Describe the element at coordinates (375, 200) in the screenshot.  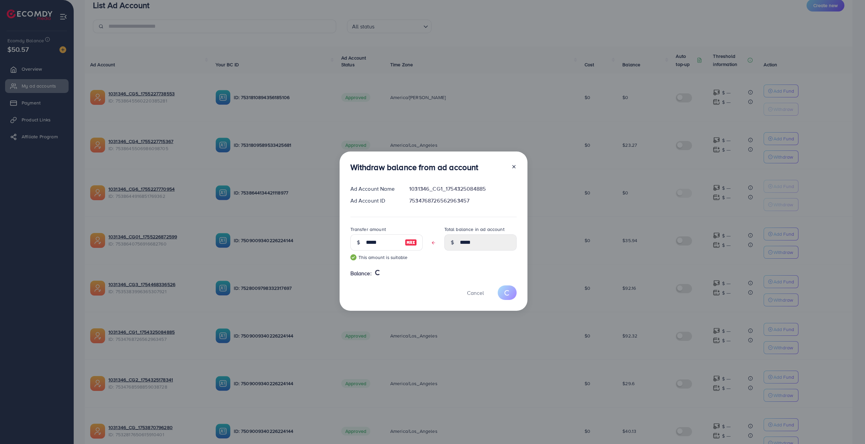
I see `div: Ad Account ID` at that location.